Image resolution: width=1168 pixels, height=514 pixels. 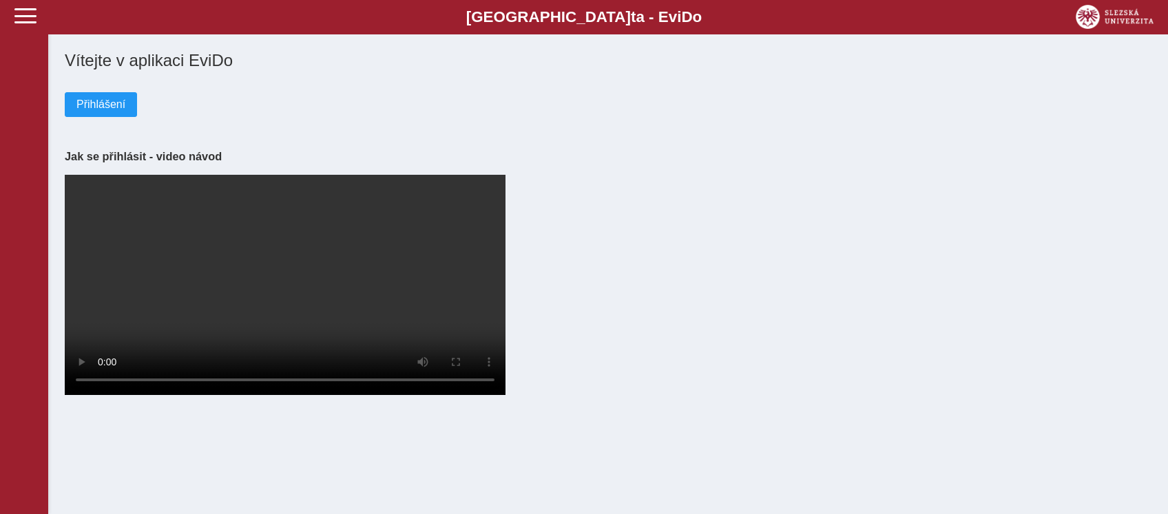 What do you see at coordinates (285, 285) in the screenshot?
I see `video: Your browser does not support the video tag.` at bounding box center [285, 285].